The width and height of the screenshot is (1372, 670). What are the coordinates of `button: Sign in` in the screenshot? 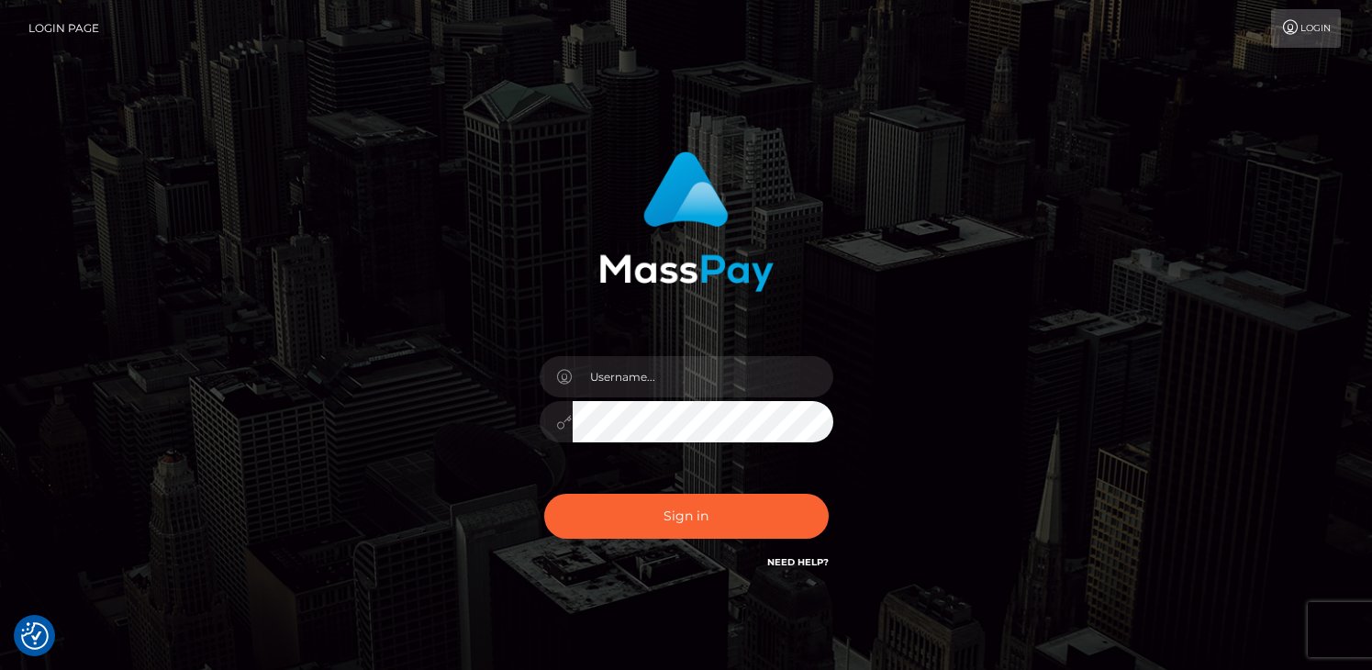 It's located at (687, 516).